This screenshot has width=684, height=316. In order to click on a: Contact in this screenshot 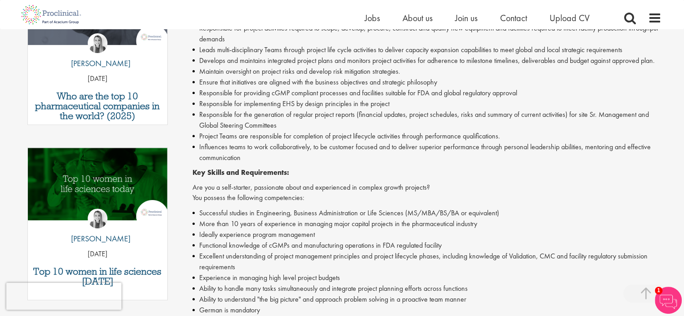, I will do `click(514, 18)`.